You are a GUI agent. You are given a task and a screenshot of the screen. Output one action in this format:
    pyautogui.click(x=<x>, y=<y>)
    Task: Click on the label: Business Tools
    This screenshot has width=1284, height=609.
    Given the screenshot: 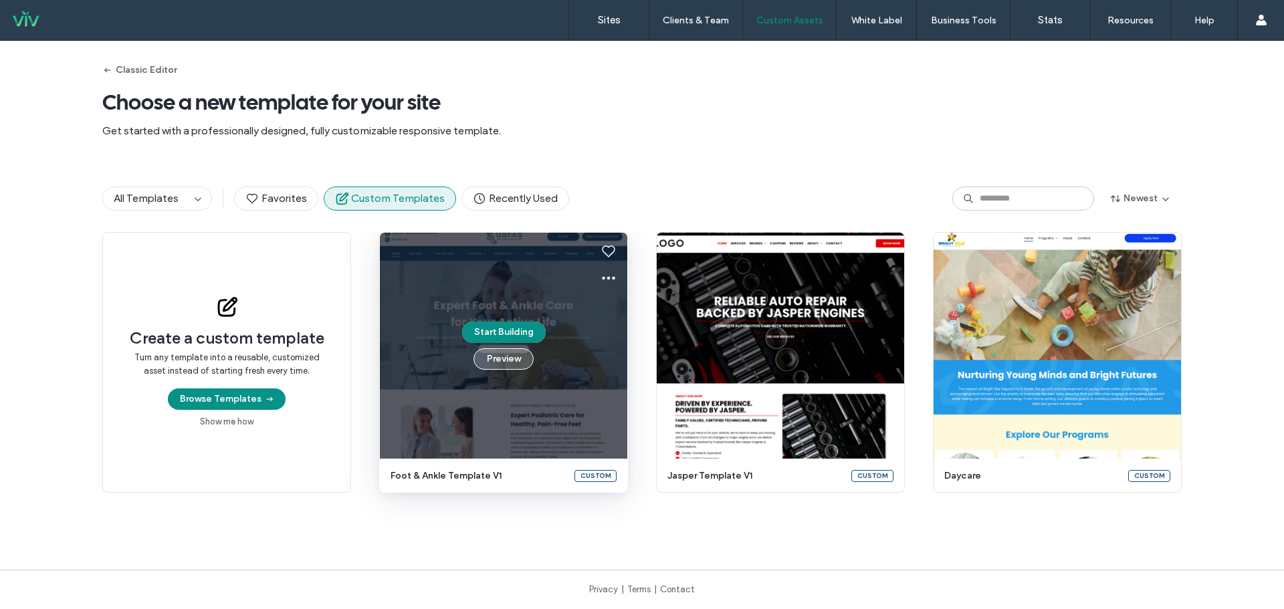 What is the action you would take?
    pyautogui.click(x=964, y=20)
    